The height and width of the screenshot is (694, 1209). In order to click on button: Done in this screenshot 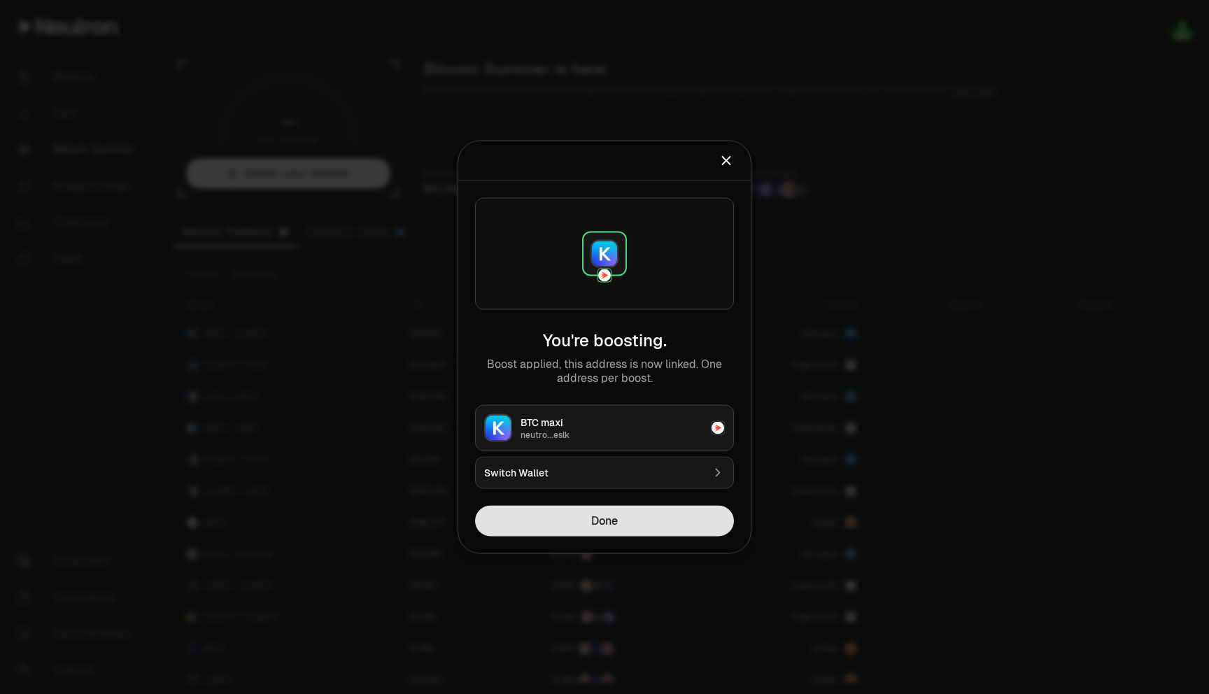, I will do `click(604, 521)`.